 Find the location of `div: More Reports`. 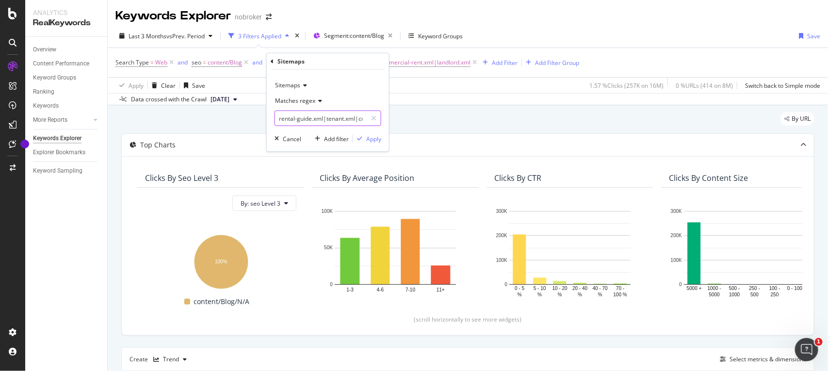

div: More Reports is located at coordinates (50, 120).